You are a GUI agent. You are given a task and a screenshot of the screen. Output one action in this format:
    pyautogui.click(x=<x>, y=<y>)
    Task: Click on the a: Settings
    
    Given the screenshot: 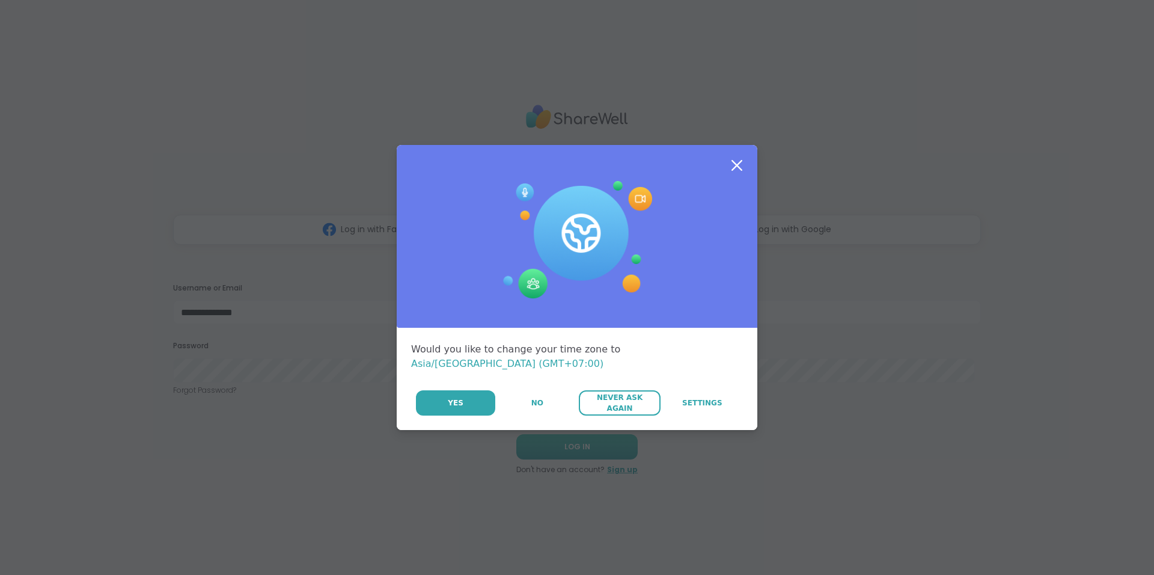 What is the action you would take?
    pyautogui.click(x=702, y=403)
    